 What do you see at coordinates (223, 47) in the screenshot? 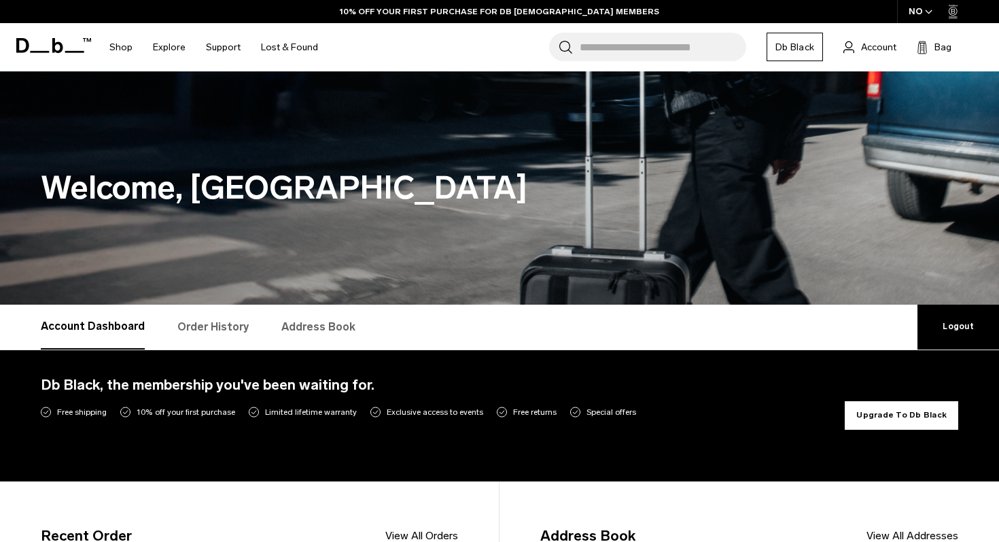
I see `a: Support` at bounding box center [223, 47].